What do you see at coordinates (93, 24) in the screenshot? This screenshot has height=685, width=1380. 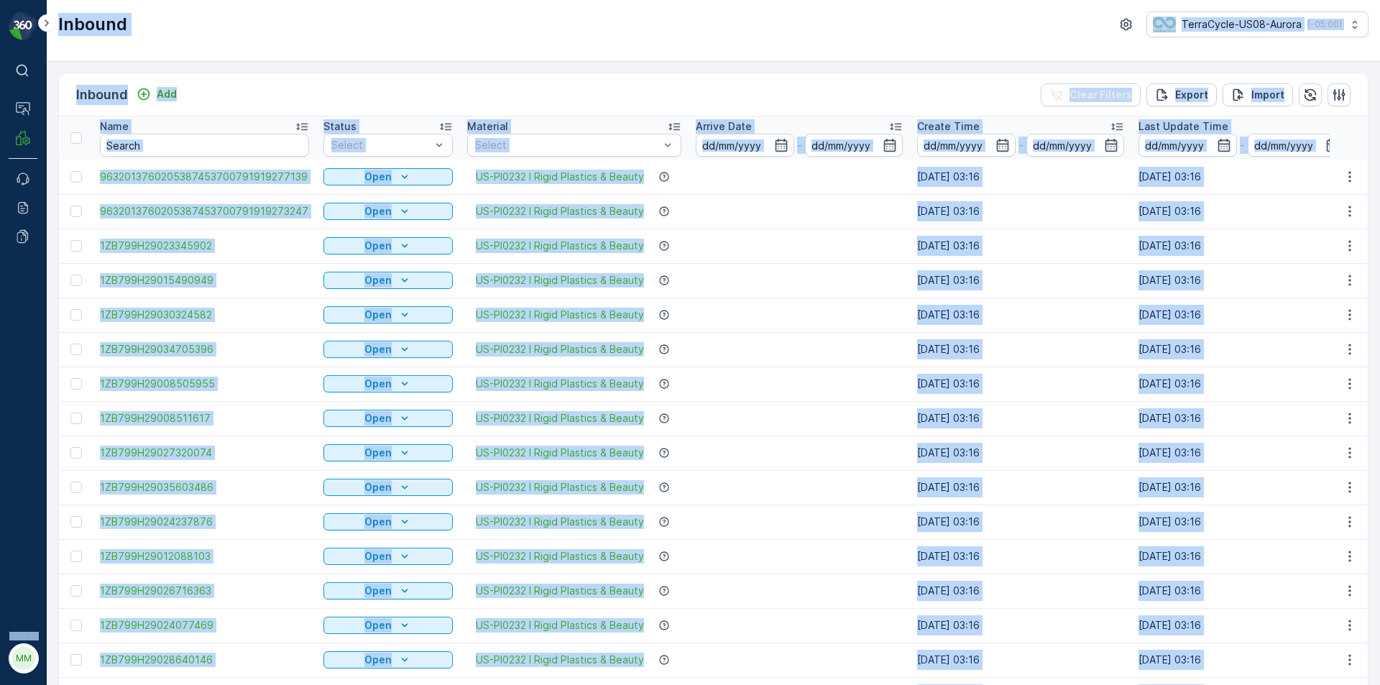 I see `p: Inbound` at bounding box center [93, 24].